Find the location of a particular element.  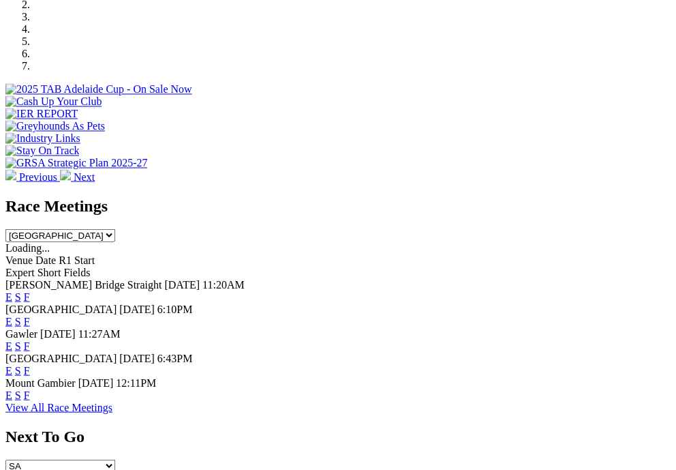

a: View All Race Meetings is located at coordinates (59, 406).